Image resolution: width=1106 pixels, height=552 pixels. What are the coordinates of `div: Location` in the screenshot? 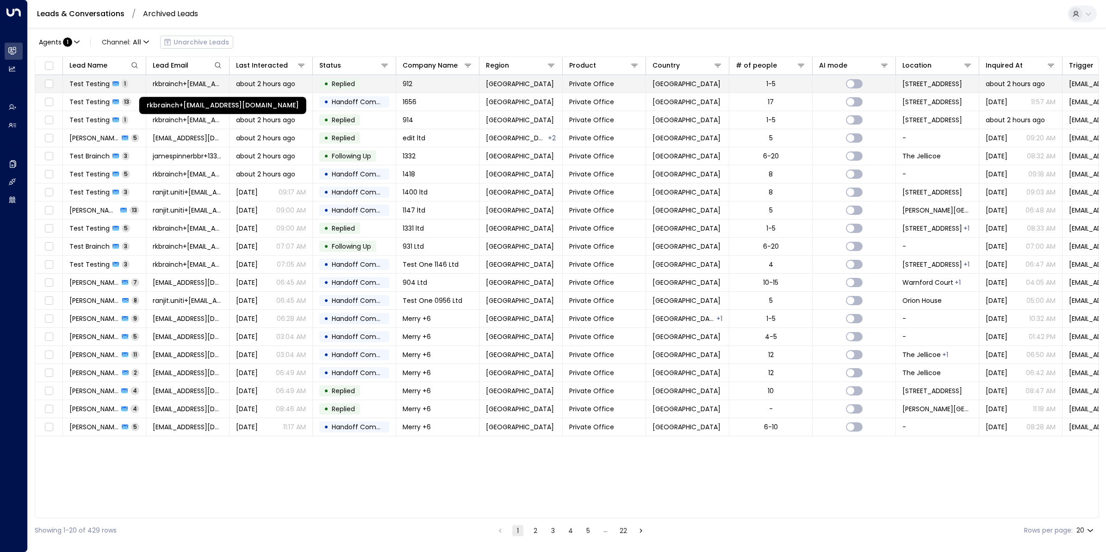 It's located at (917, 65).